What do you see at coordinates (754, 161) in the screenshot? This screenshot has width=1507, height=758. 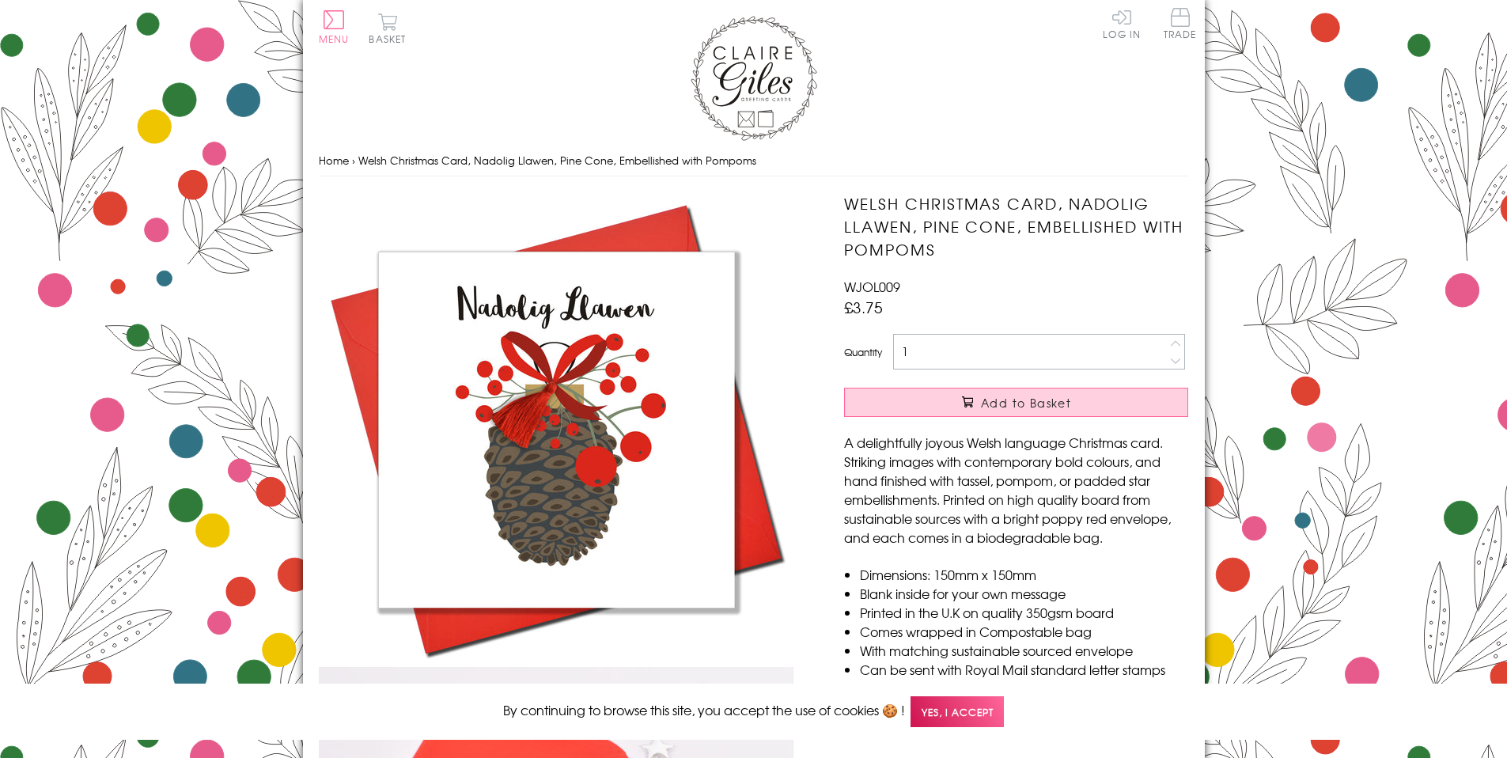 I see `nav: breadcrumbs` at bounding box center [754, 161].